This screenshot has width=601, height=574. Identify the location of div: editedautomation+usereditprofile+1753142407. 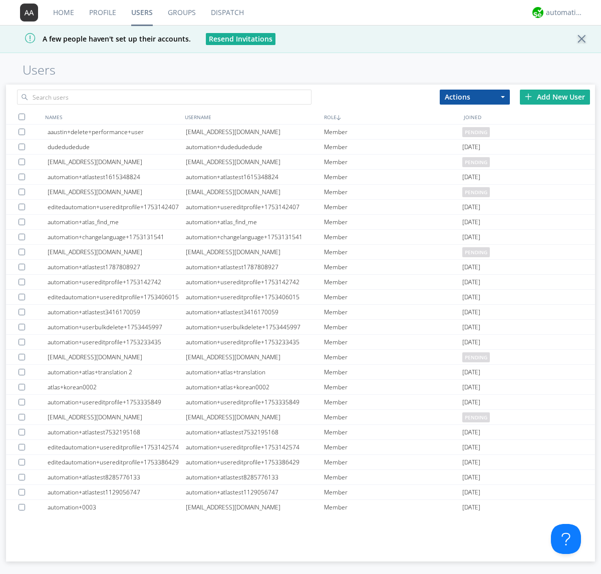
(117, 207).